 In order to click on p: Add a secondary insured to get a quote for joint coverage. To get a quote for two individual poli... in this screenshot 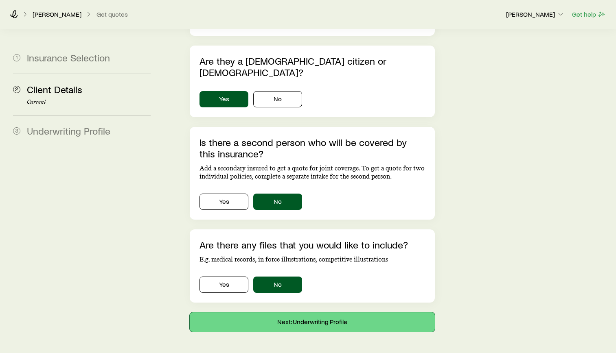, I will do `click(312, 173)`.